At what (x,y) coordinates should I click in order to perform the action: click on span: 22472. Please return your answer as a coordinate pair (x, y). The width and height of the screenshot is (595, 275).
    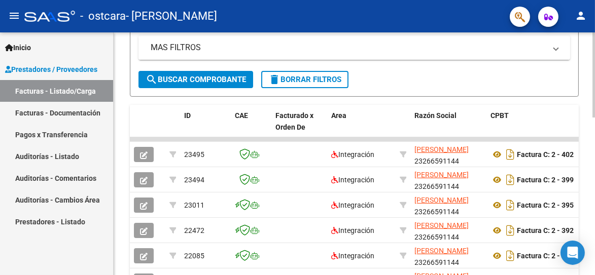
    Looking at the image, I should click on (194, 231).